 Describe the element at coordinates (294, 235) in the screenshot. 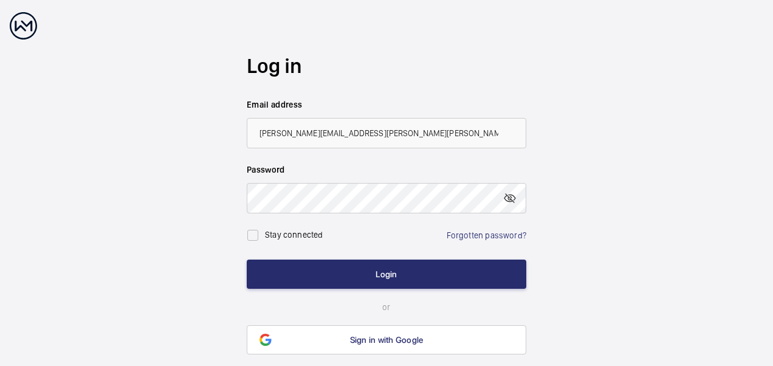

I see `label: Stay connected` at that location.